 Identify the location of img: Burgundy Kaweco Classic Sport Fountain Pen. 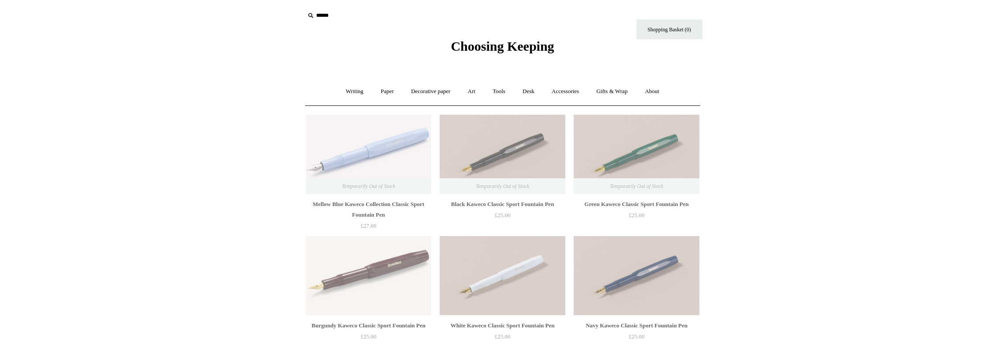
(369, 276).